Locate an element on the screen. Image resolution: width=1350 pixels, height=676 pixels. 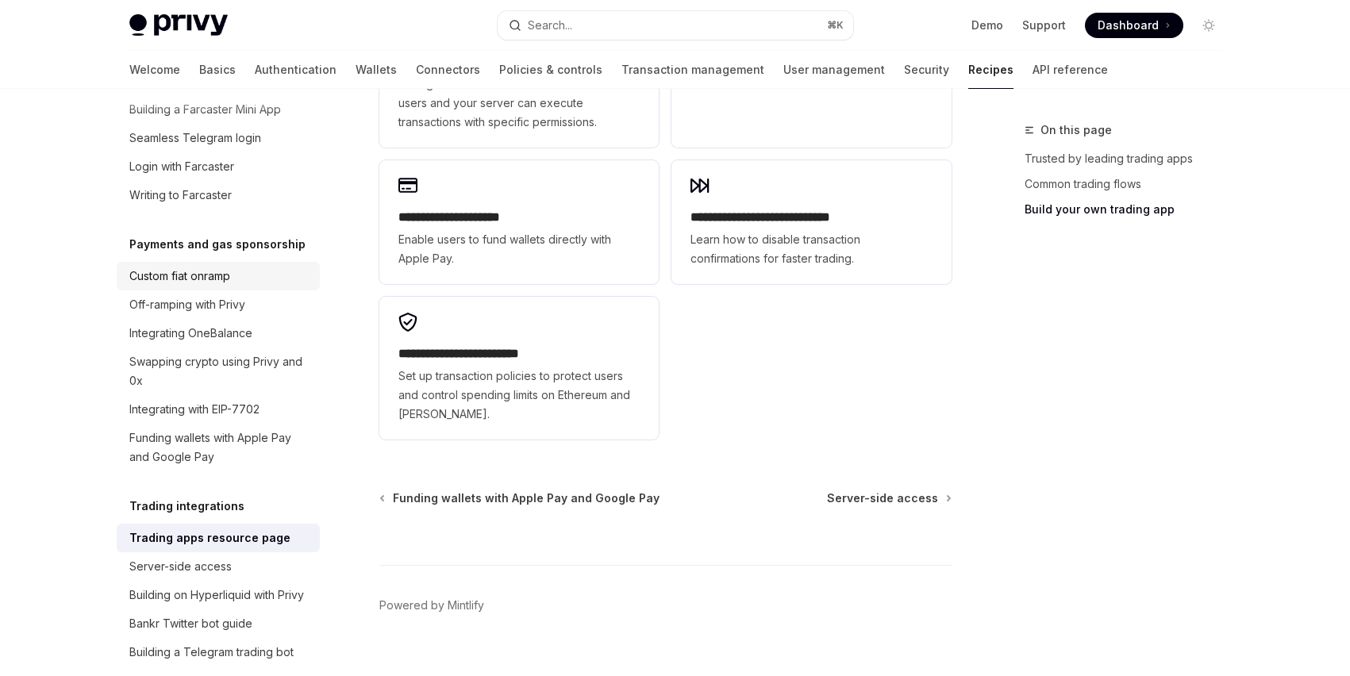
div: Seamless Telegram login is located at coordinates (195, 138).